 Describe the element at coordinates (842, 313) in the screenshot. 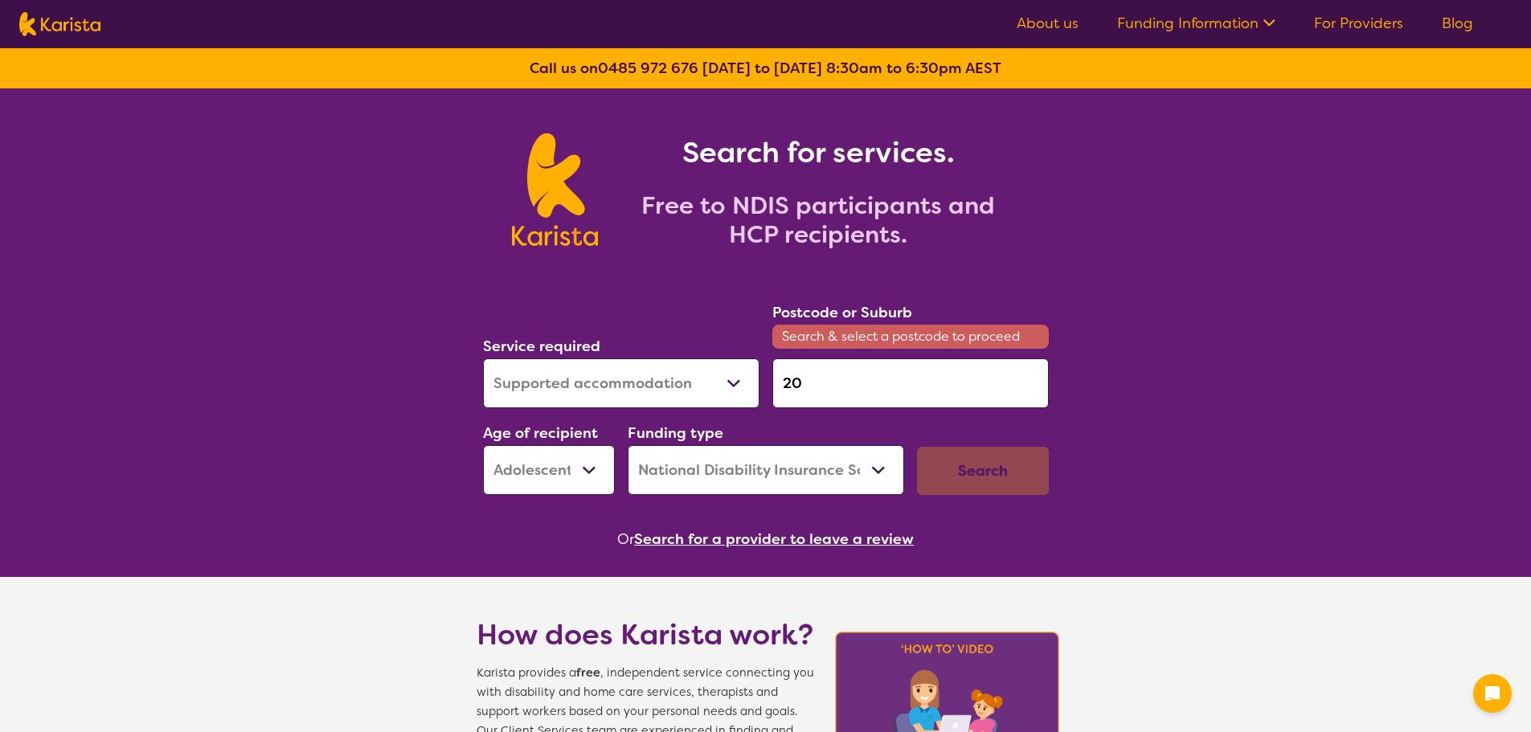

I see `label: Postcode or Suburb` at that location.